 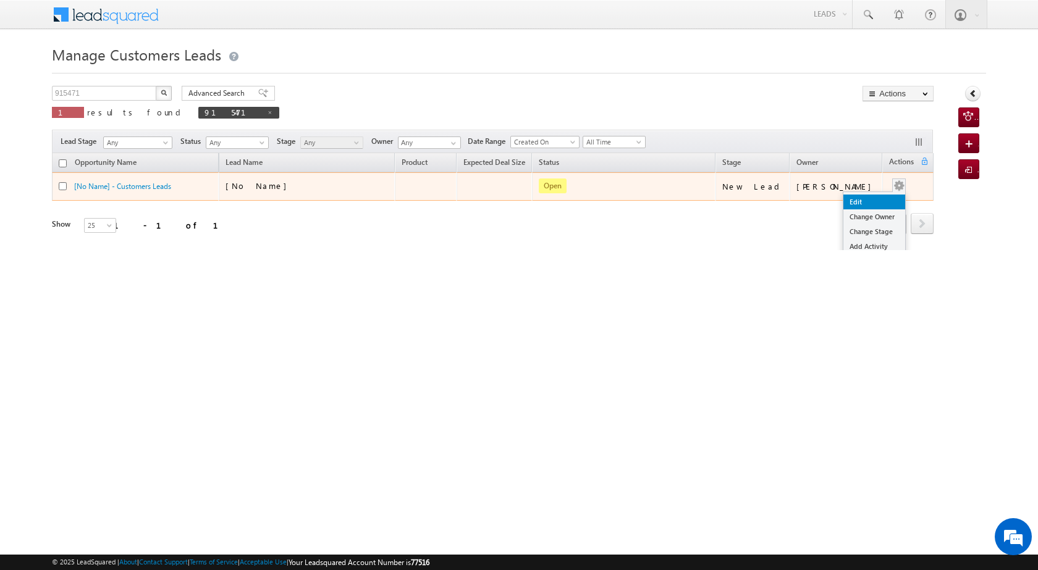 What do you see at coordinates (62, 163) in the screenshot?
I see `input: Check all records` at bounding box center [62, 163].